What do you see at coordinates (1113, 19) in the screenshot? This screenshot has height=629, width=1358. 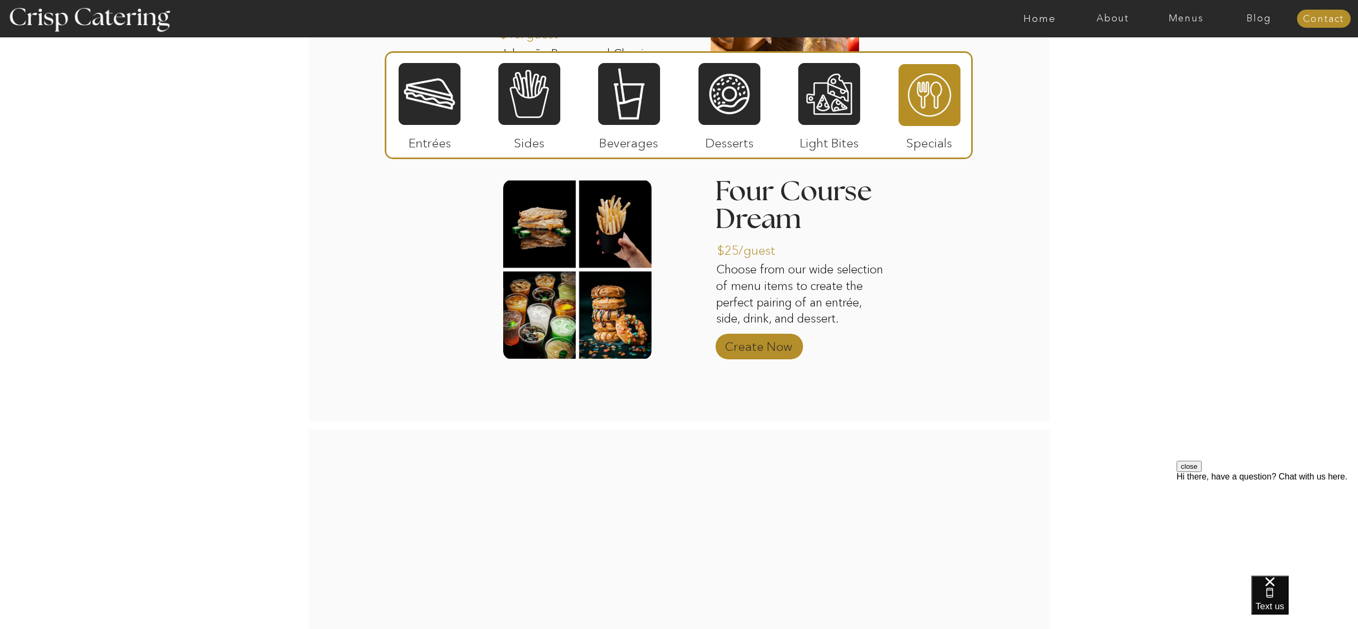 I see `a: About` at bounding box center [1113, 19].